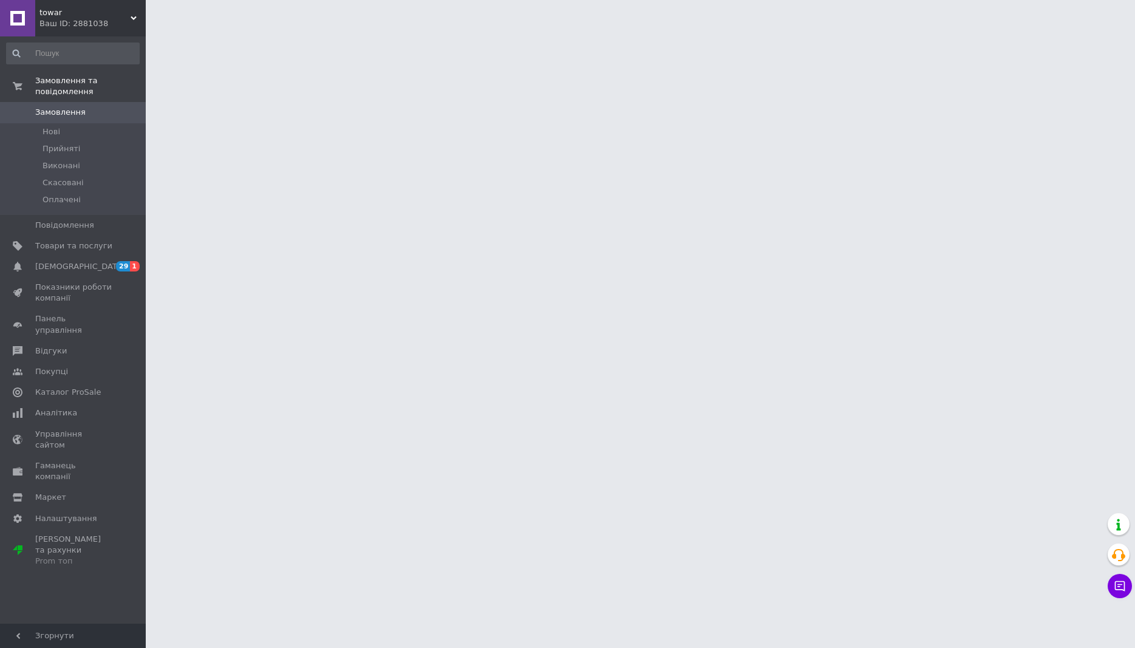 The height and width of the screenshot is (648, 1135). I want to click on span: Відгуки, so click(51, 351).